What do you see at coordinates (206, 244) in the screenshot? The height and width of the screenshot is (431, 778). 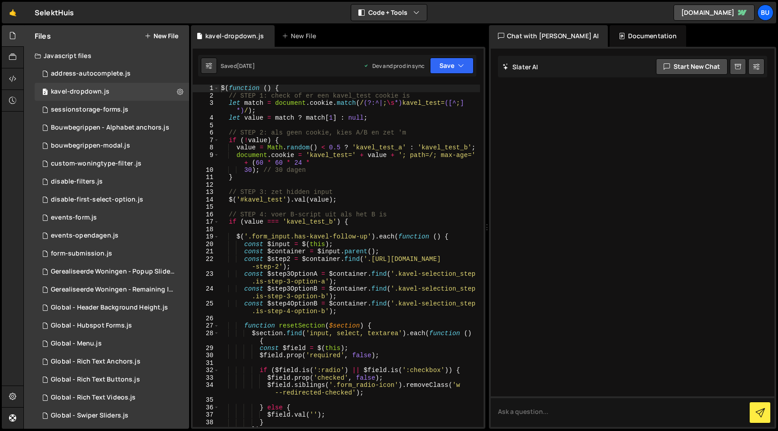 I see `div: 20` at bounding box center [206, 244].